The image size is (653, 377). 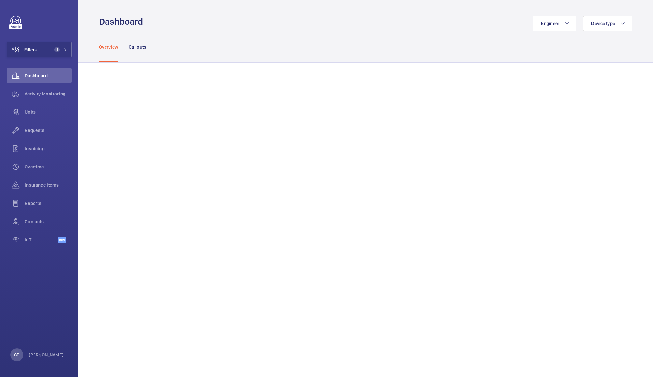 What do you see at coordinates (31, 50) in the screenshot?
I see `span: Filters` at bounding box center [31, 50].